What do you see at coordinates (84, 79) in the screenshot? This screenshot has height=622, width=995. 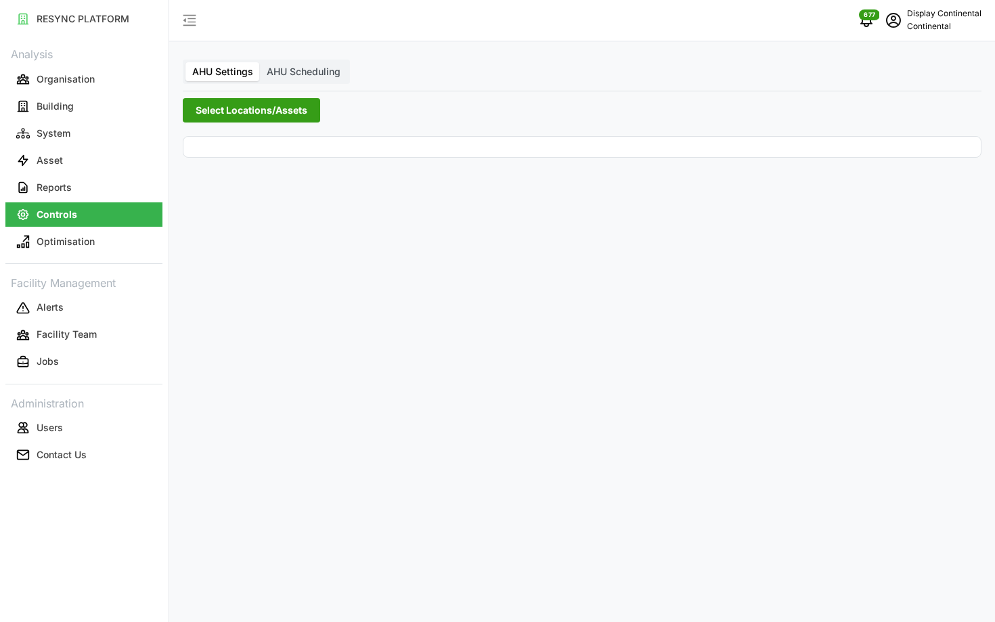 I see `button: Organisation` at bounding box center [84, 79].